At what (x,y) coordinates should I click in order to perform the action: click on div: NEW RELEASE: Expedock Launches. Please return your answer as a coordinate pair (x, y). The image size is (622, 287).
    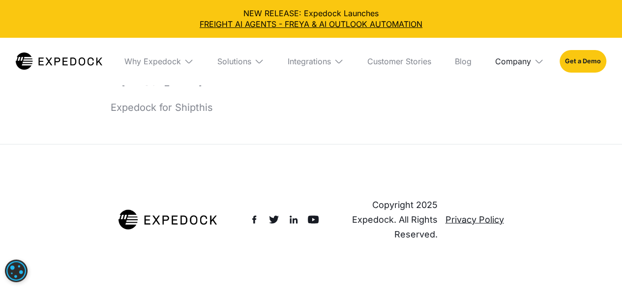
    Looking at the image, I should click on (311, 19).